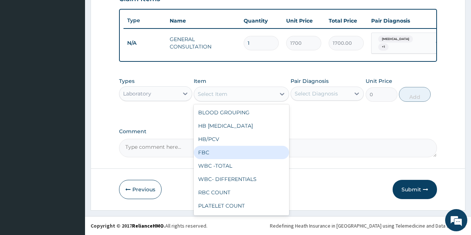  What do you see at coordinates (278, 225) in the screenshot?
I see `footer: All rights reserved.` at bounding box center [278, 225].